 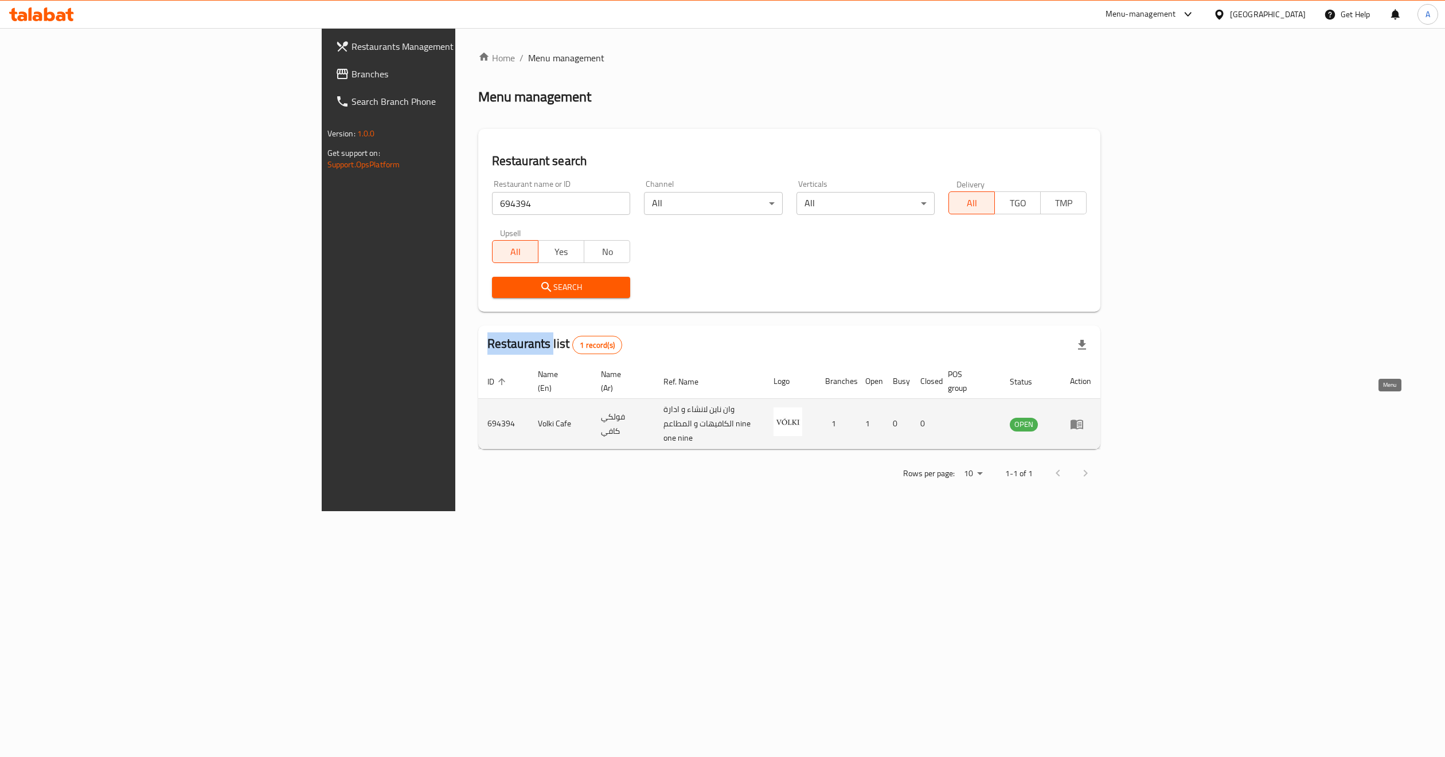 What do you see at coordinates (970, 184) in the screenshot?
I see `label: Delivery` at bounding box center [970, 184].